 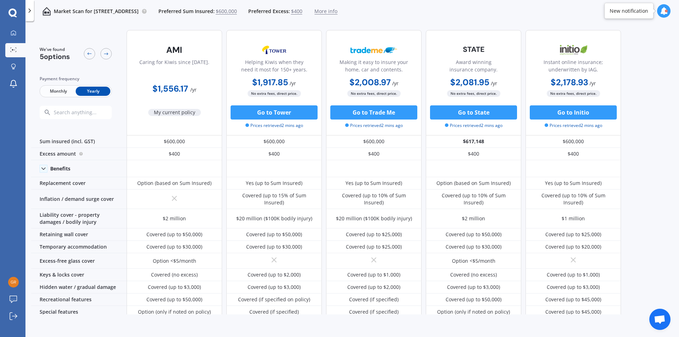 What do you see at coordinates (174, 113) in the screenshot?
I see `span: My current policy` at bounding box center [174, 113].